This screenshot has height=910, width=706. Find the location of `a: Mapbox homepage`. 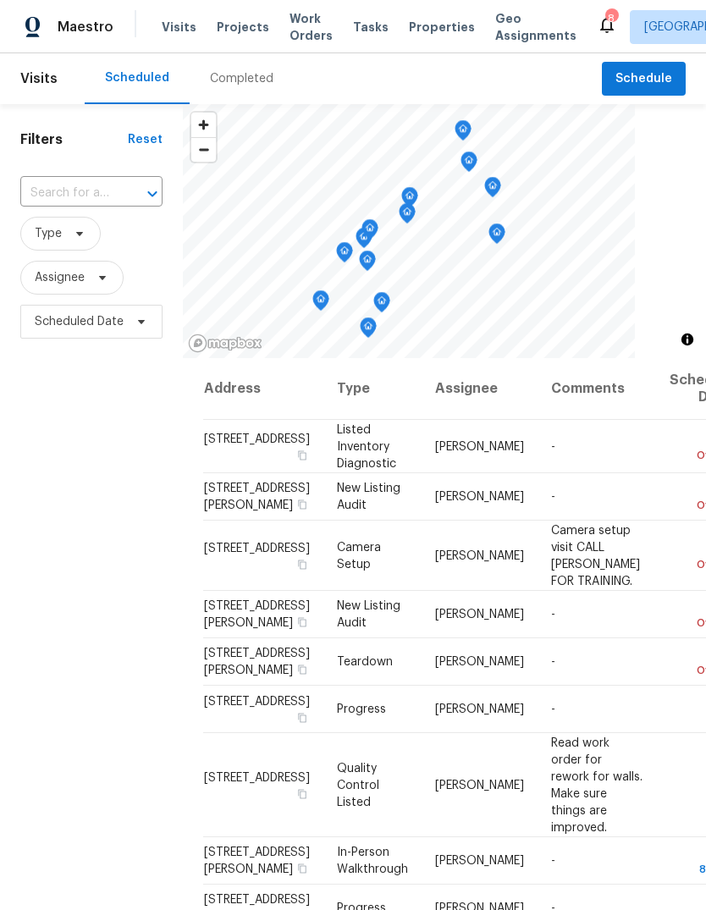

a: Mapbox homepage is located at coordinates (225, 343).